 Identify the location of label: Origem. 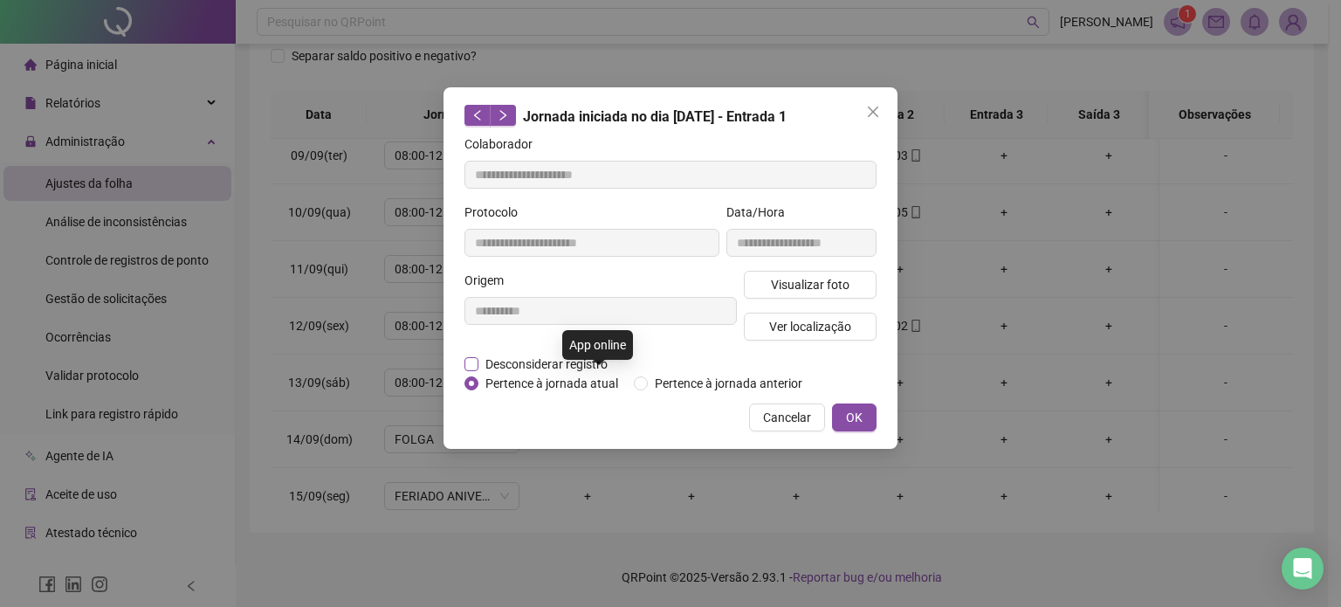
(490, 280).